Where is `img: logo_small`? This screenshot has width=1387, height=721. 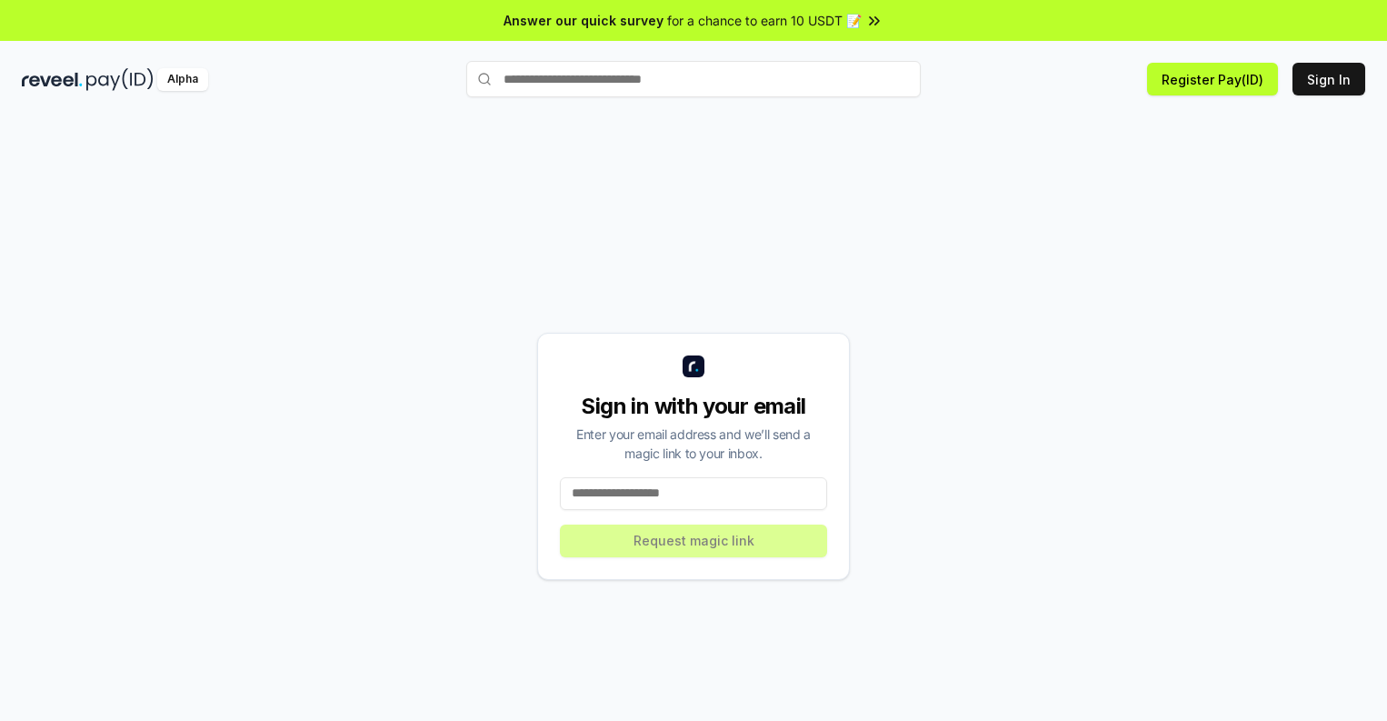
img: logo_small is located at coordinates (693, 366).